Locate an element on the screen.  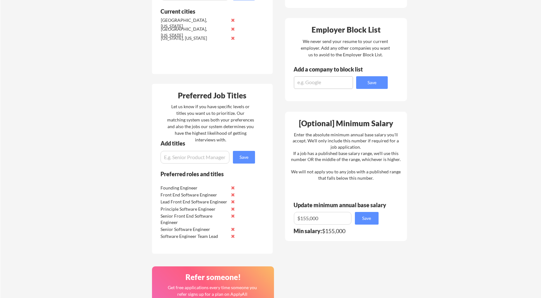
div: $155,000 is located at coordinates (338, 231).